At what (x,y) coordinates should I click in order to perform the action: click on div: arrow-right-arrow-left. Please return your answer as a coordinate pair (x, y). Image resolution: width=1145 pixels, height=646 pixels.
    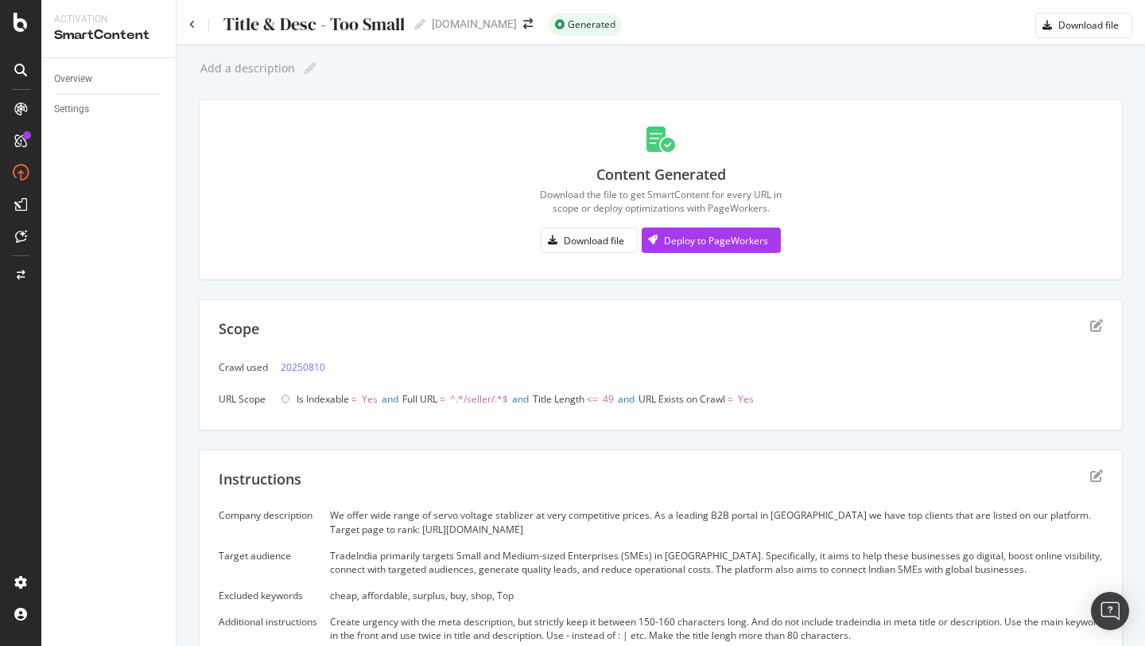
    Looking at the image, I should click on (528, 24).